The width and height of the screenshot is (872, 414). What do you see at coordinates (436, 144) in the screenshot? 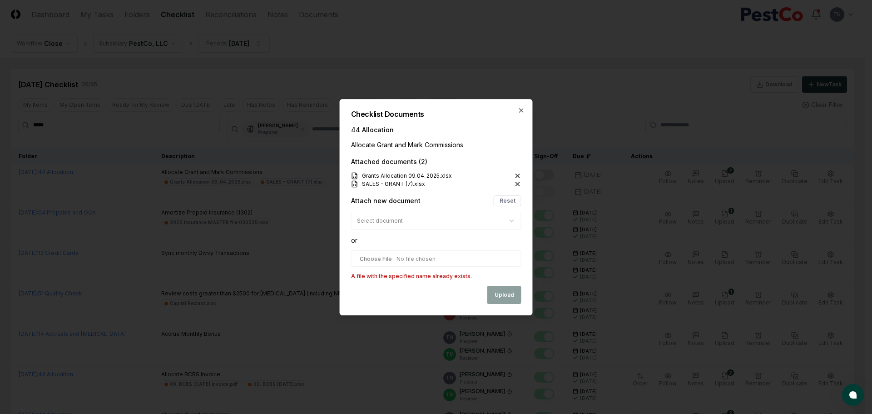
I see `div: Allocate Grant and Mark Commissions` at bounding box center [436, 144].